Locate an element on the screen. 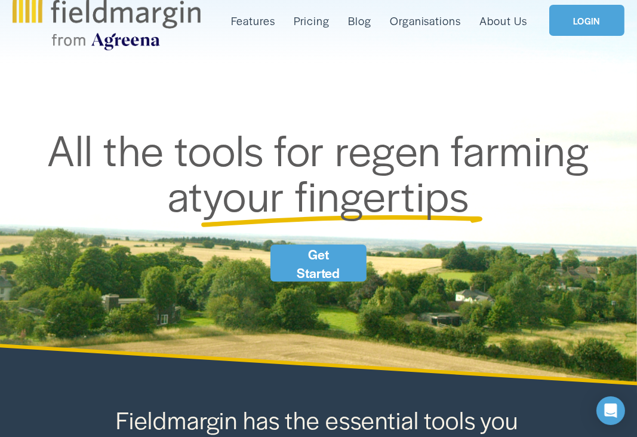 This screenshot has height=437, width=637. span: All the tools for regen farming at is located at coordinates (318, 171).